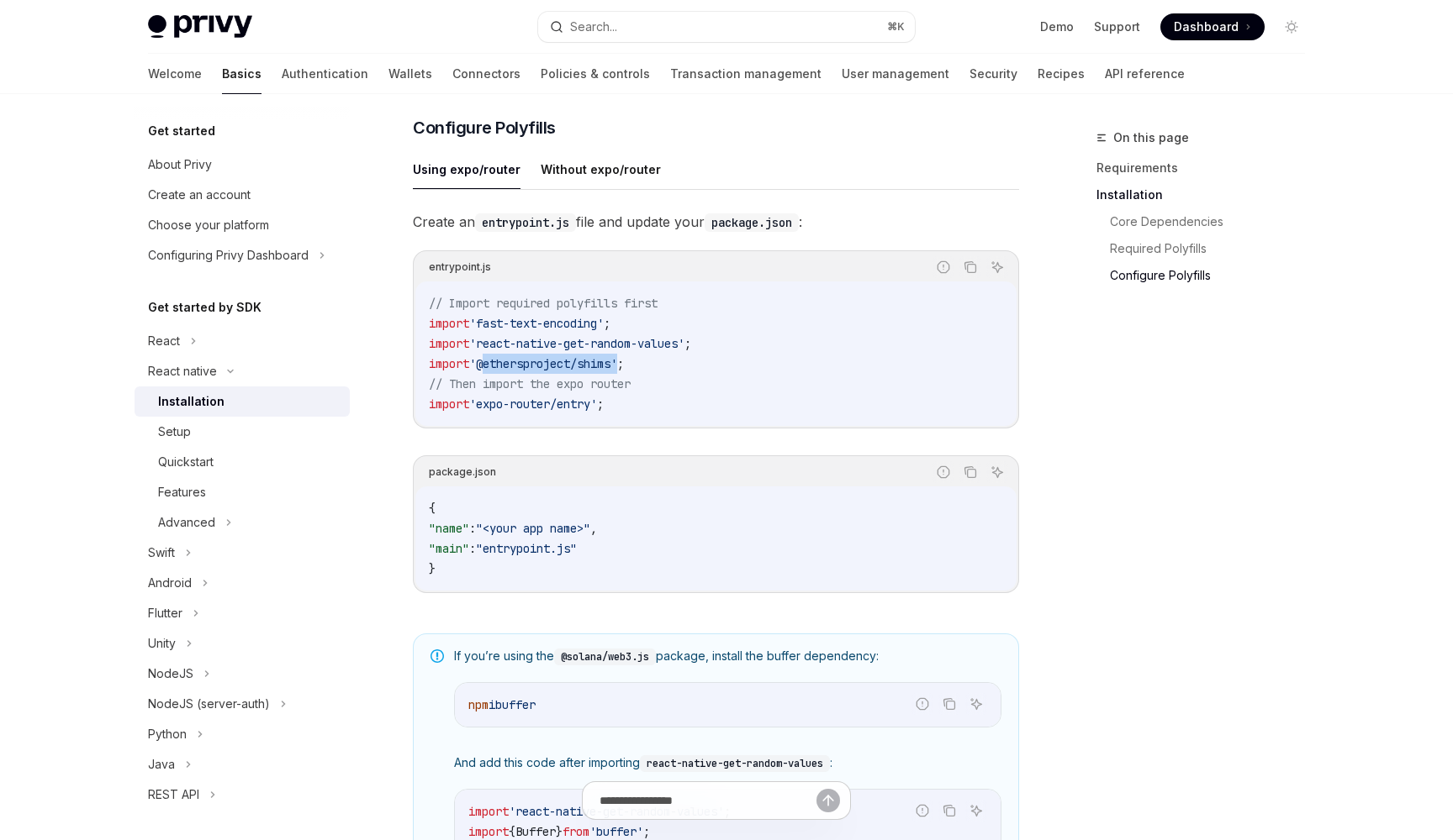 The height and width of the screenshot is (840, 1453). Describe the element at coordinates (228, 255) in the screenshot. I see `div: Configuring Privy Dashboard` at that location.